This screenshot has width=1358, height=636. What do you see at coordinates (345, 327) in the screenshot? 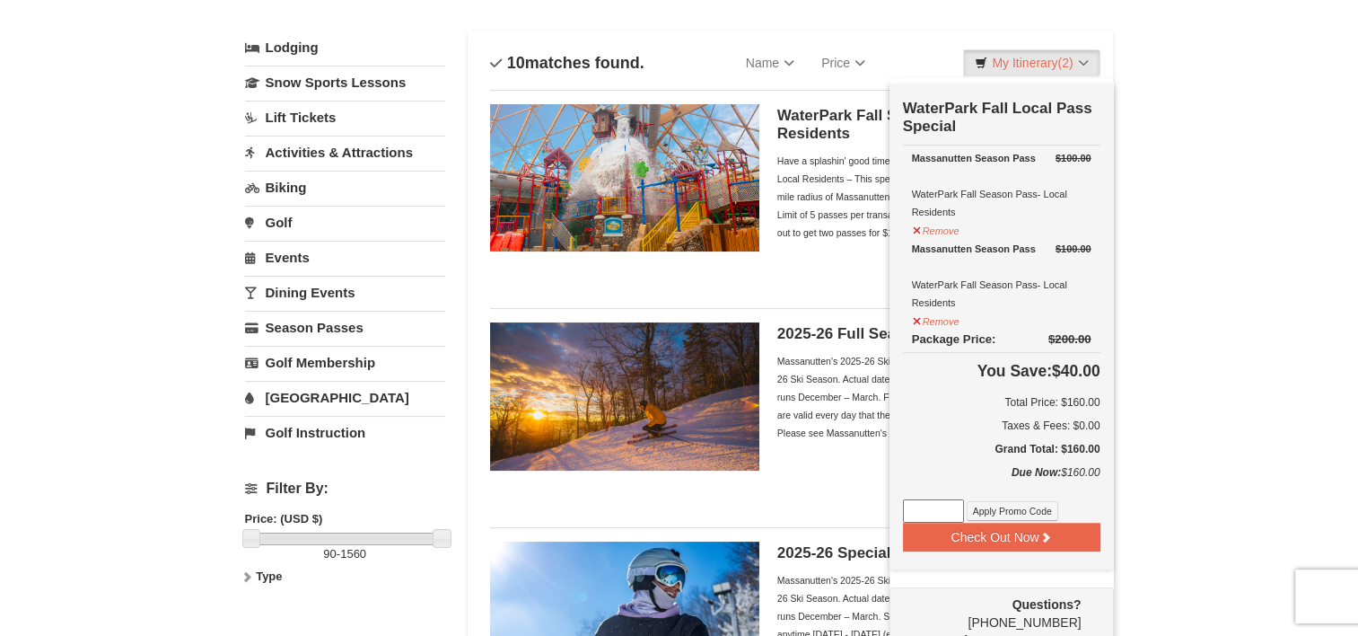
I see `a: Season Passes` at bounding box center [345, 327].